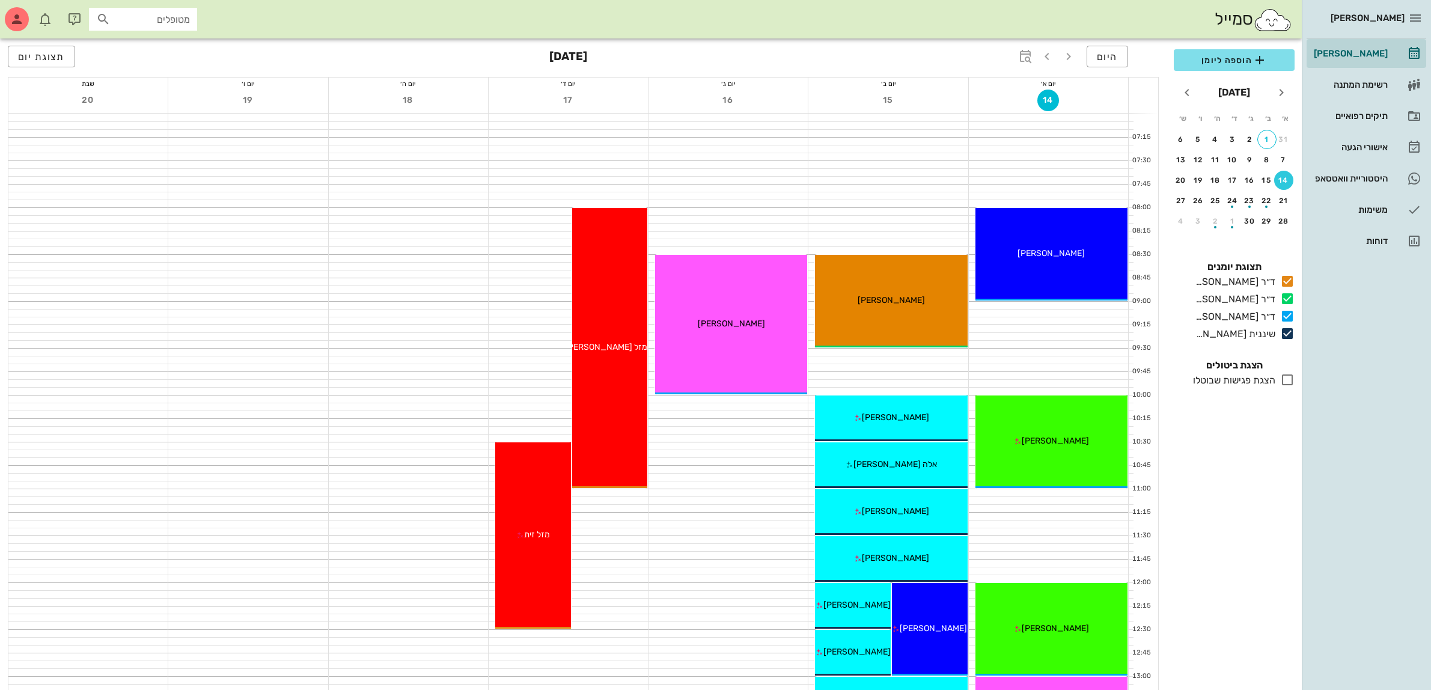 This screenshot has height=690, width=1431. What do you see at coordinates (1267, 139) in the screenshot?
I see `button: 1` at bounding box center [1267, 139].